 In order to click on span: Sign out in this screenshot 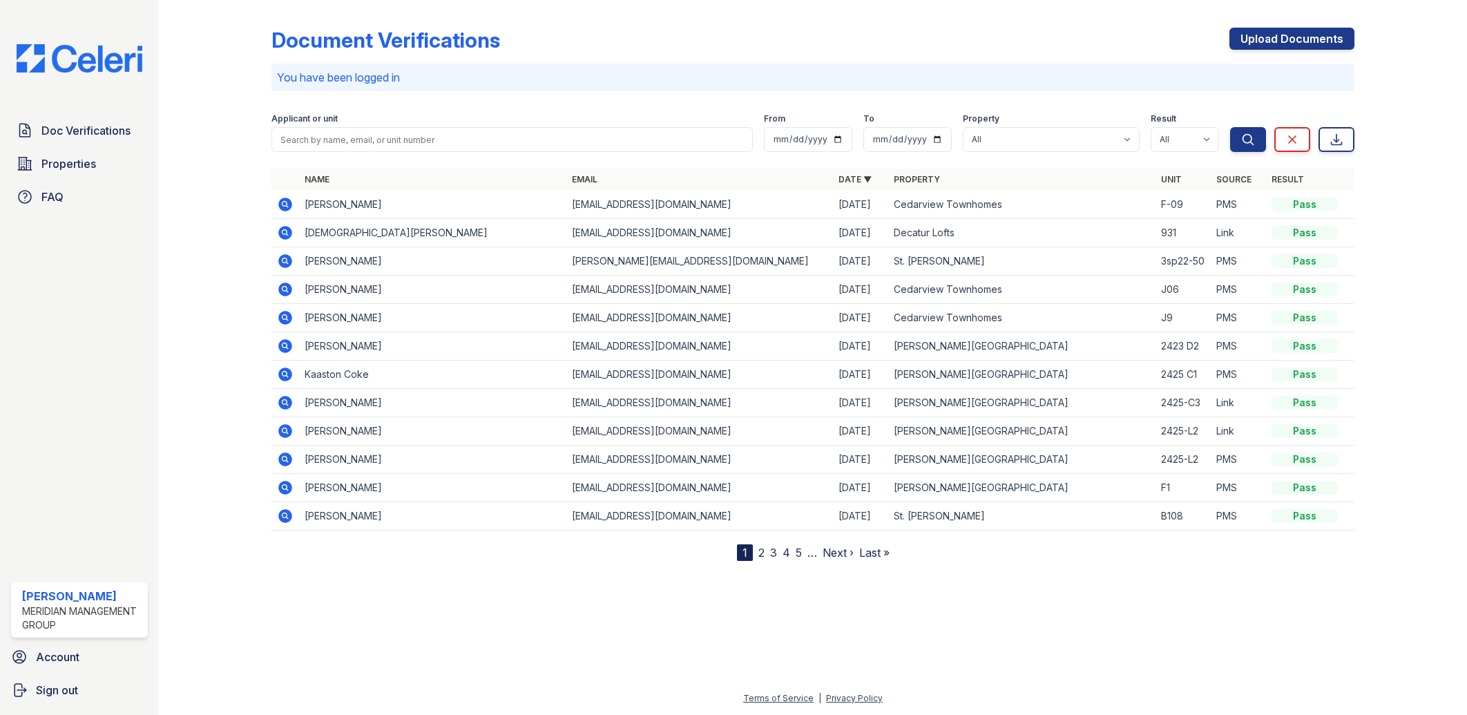, I will do `click(57, 690)`.